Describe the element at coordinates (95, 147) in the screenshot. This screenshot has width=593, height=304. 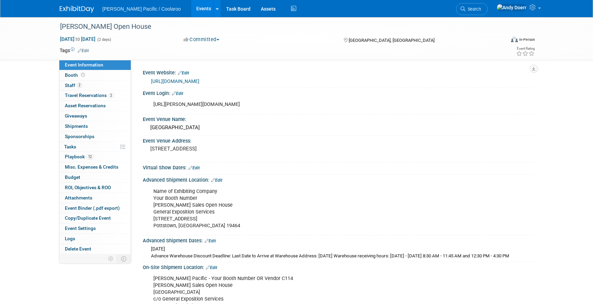
I see `a: Tasks` at that location.